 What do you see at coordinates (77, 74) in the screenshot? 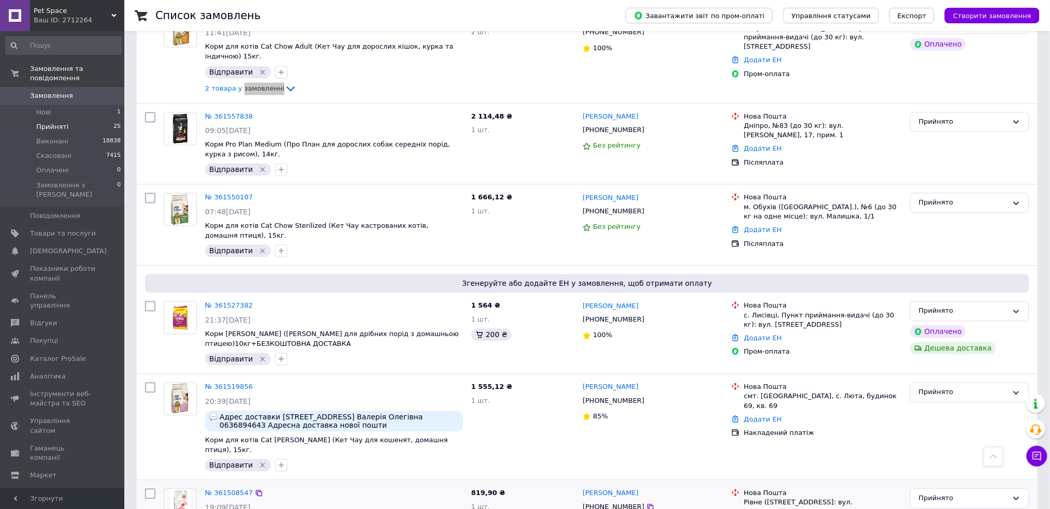
I see `span: Замовлення та повідомлення` at bounding box center [77, 74].